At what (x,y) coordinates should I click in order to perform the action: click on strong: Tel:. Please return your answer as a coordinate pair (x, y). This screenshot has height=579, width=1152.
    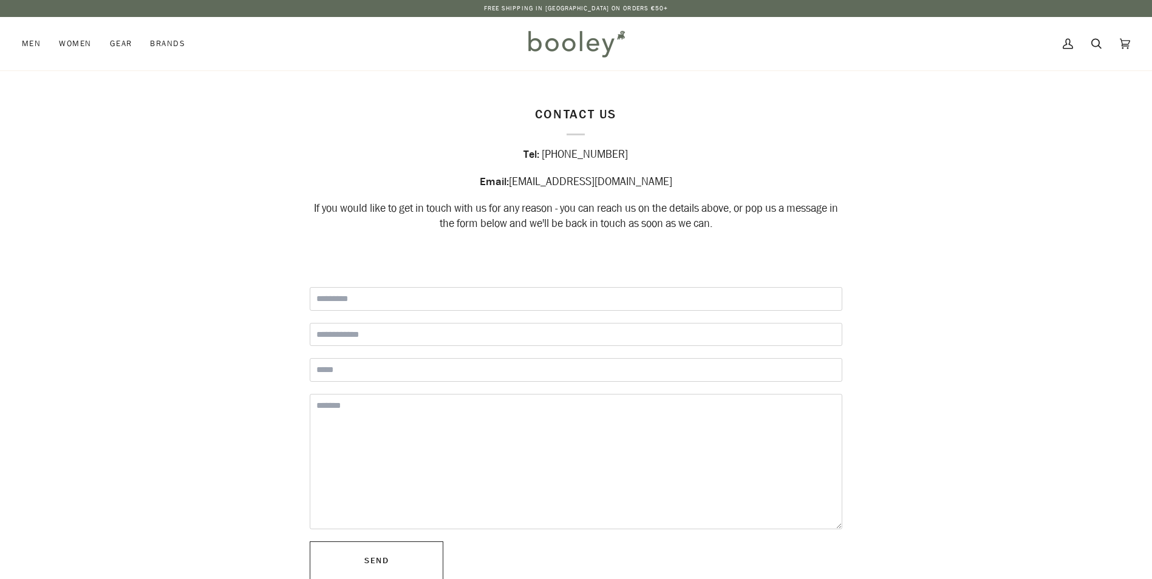
    Looking at the image, I should click on (532, 154).